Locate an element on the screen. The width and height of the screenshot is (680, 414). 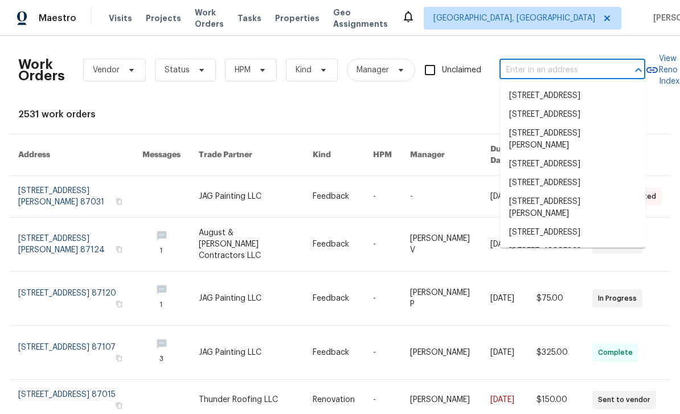
h2: Work Orders is located at coordinates (42, 70).